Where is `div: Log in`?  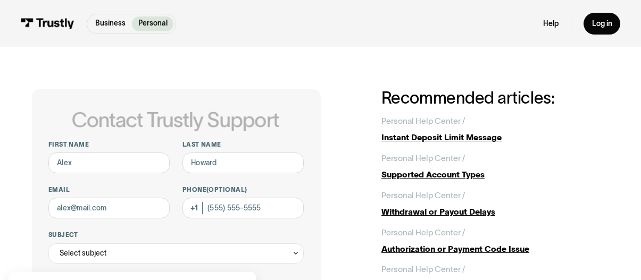
div: Log in is located at coordinates (602, 24).